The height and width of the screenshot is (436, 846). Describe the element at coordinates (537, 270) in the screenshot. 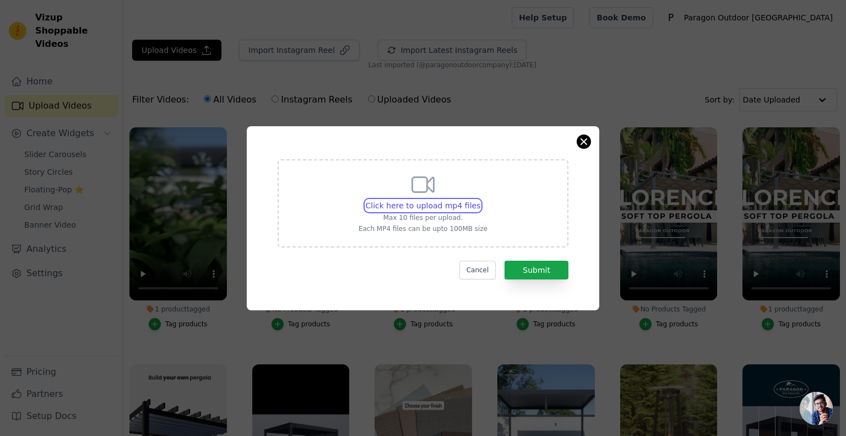

I see `button: Submit` at that location.